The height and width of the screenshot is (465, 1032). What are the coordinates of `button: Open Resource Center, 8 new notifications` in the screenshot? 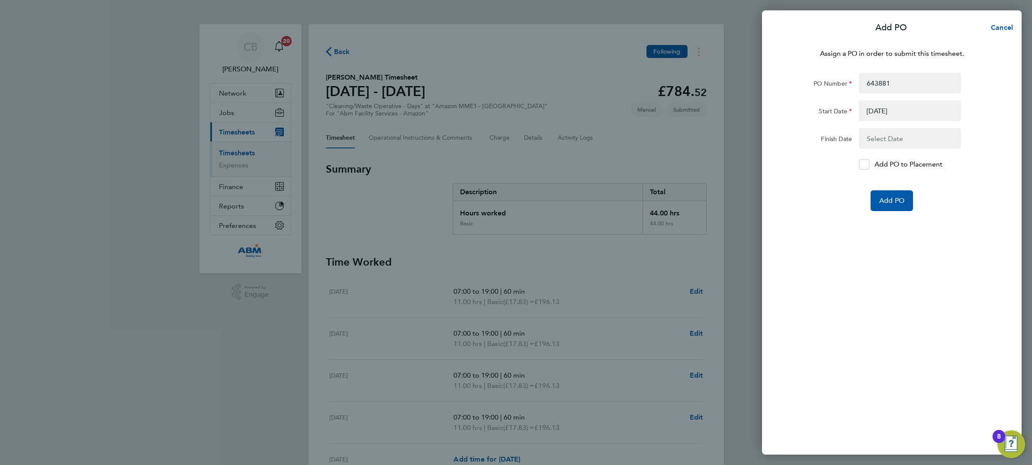 It's located at (1011, 444).